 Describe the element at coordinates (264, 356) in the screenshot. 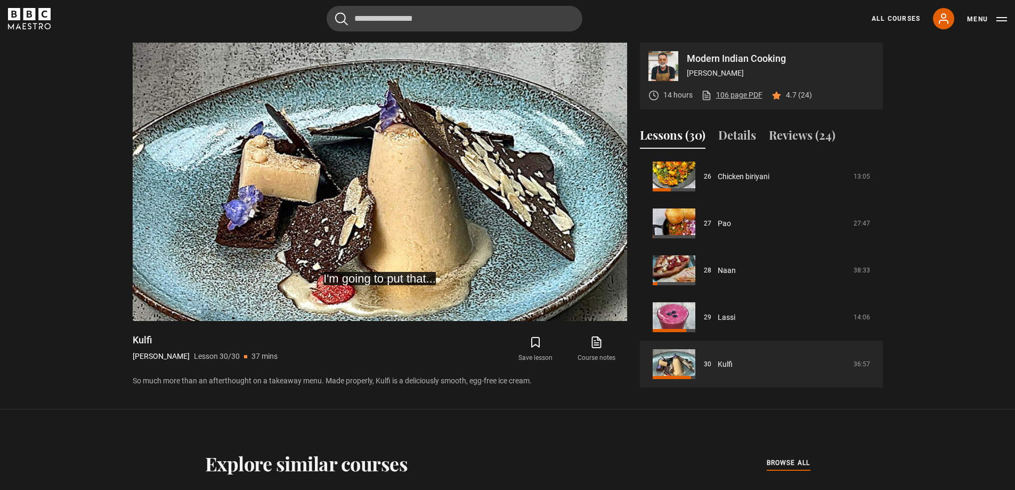

I see `p: 37 mins` at that location.